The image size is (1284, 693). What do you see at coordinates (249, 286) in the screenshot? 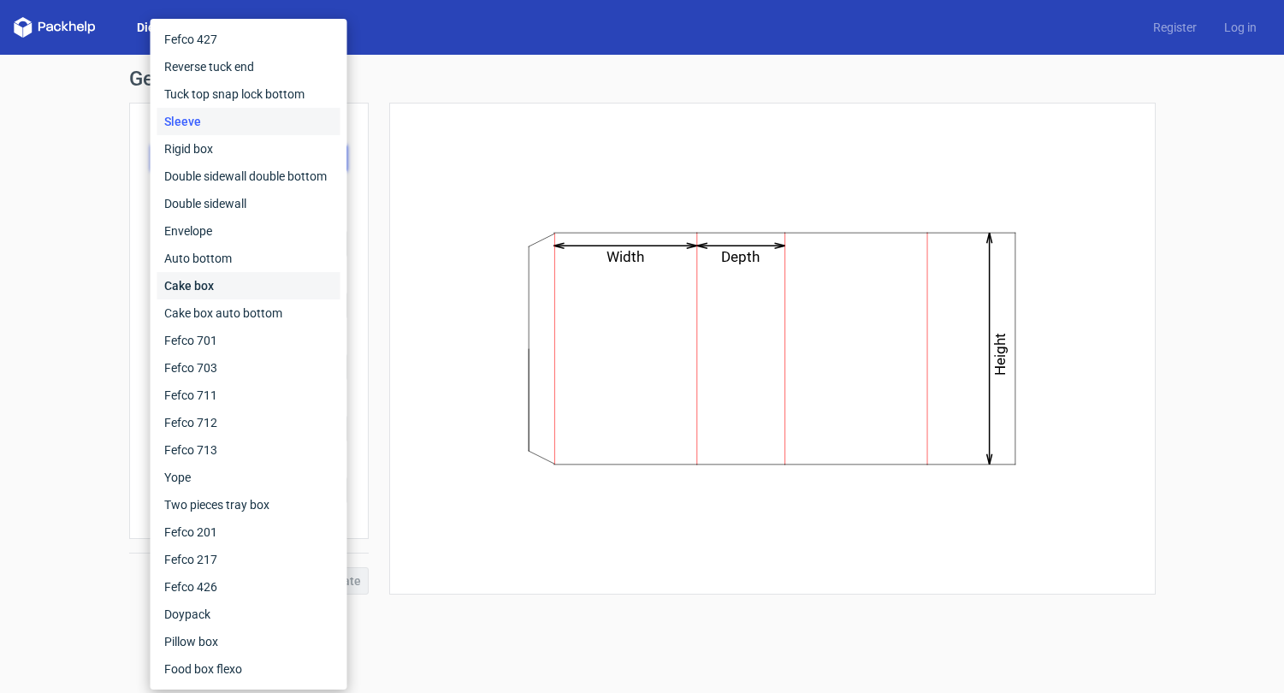
I see `div: Cake box` at bounding box center [249, 286].